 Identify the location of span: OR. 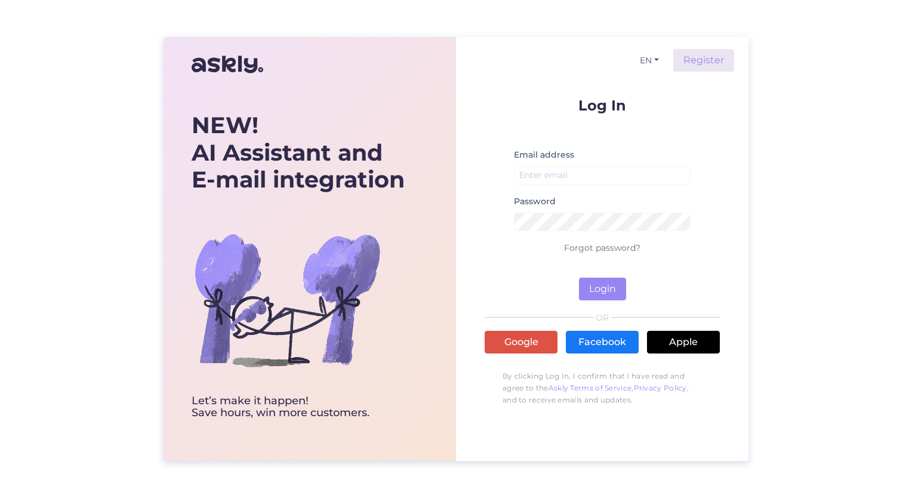
(602, 317).